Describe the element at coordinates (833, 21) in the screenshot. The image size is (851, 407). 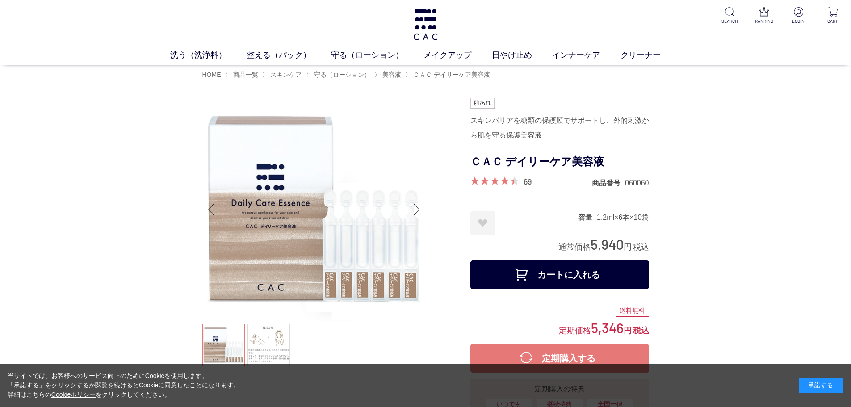
I see `p: CART` at that location.